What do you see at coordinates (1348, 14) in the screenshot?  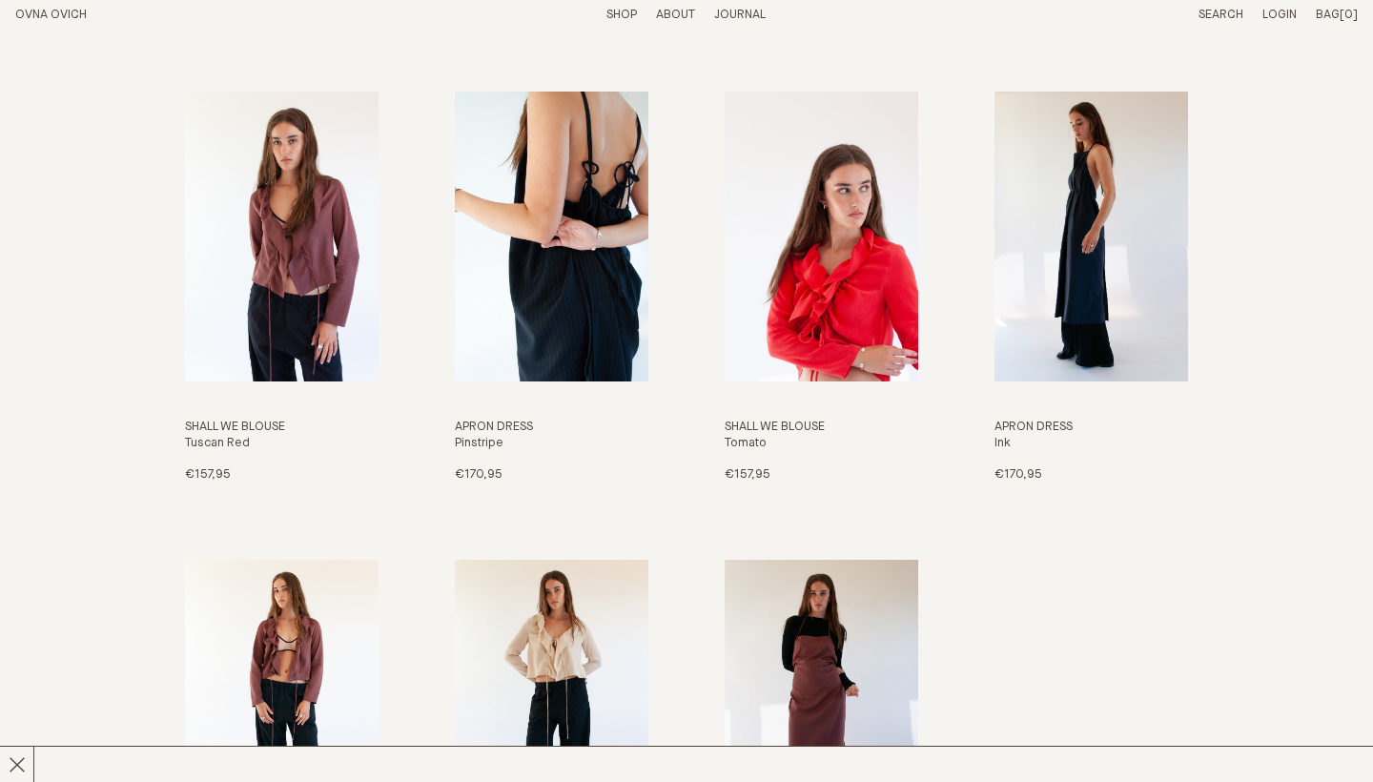 I see `span: [0]` at bounding box center [1348, 14].